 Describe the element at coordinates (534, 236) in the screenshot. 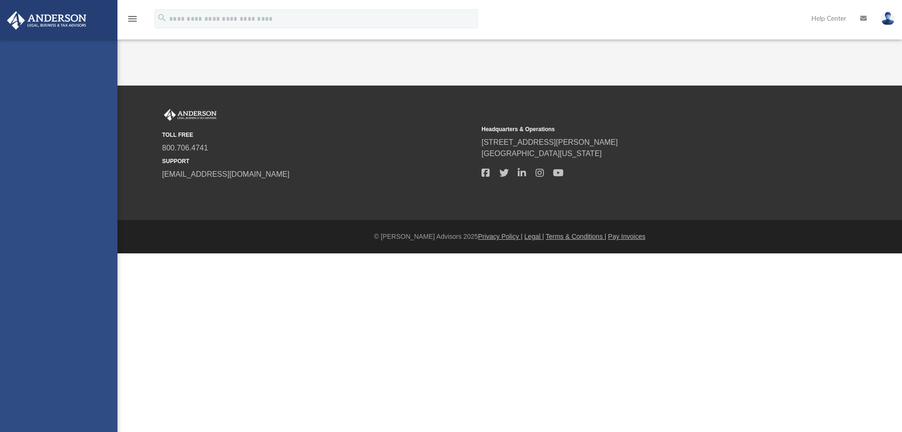

I see `a: Legal |` at that location.